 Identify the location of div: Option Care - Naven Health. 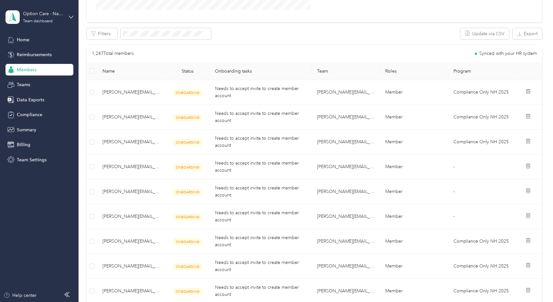
(43, 14).